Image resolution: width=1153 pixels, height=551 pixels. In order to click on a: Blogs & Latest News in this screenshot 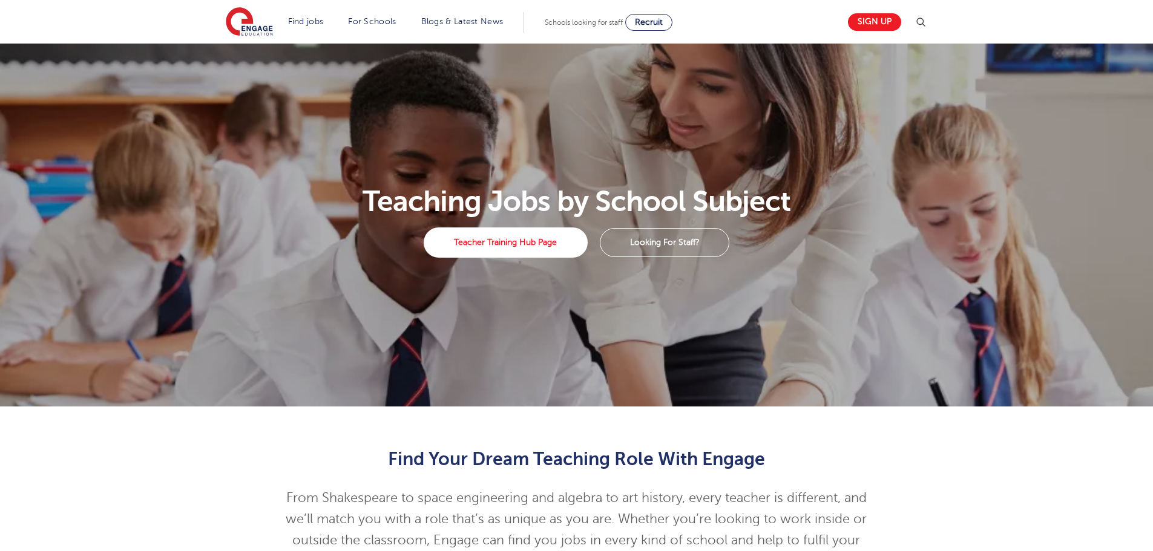, I will do `click(462, 21)`.